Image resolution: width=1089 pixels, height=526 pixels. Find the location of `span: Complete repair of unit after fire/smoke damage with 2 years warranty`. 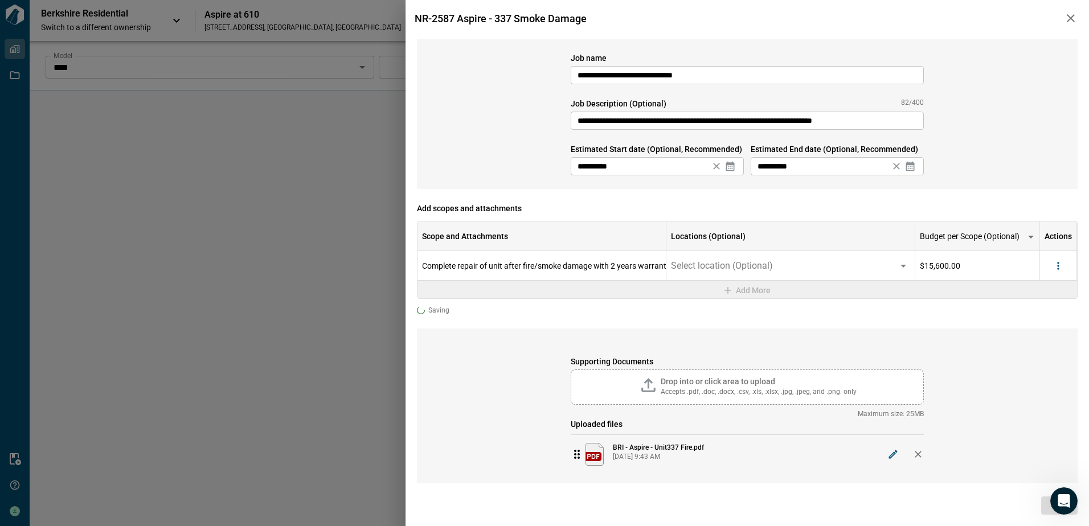

span: Complete repair of unit after fire/smoke damage with 2 years warranty is located at coordinates (546, 266).